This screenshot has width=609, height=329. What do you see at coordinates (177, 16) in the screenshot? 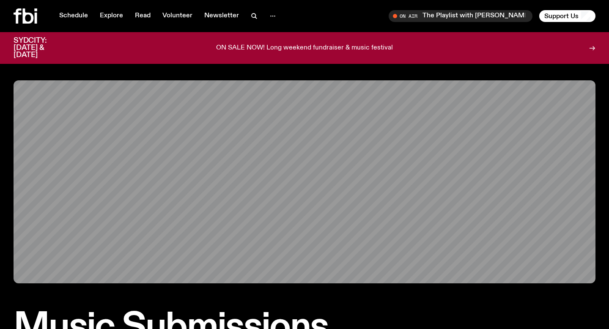
I see `a: Volunteer` at bounding box center [177, 16].